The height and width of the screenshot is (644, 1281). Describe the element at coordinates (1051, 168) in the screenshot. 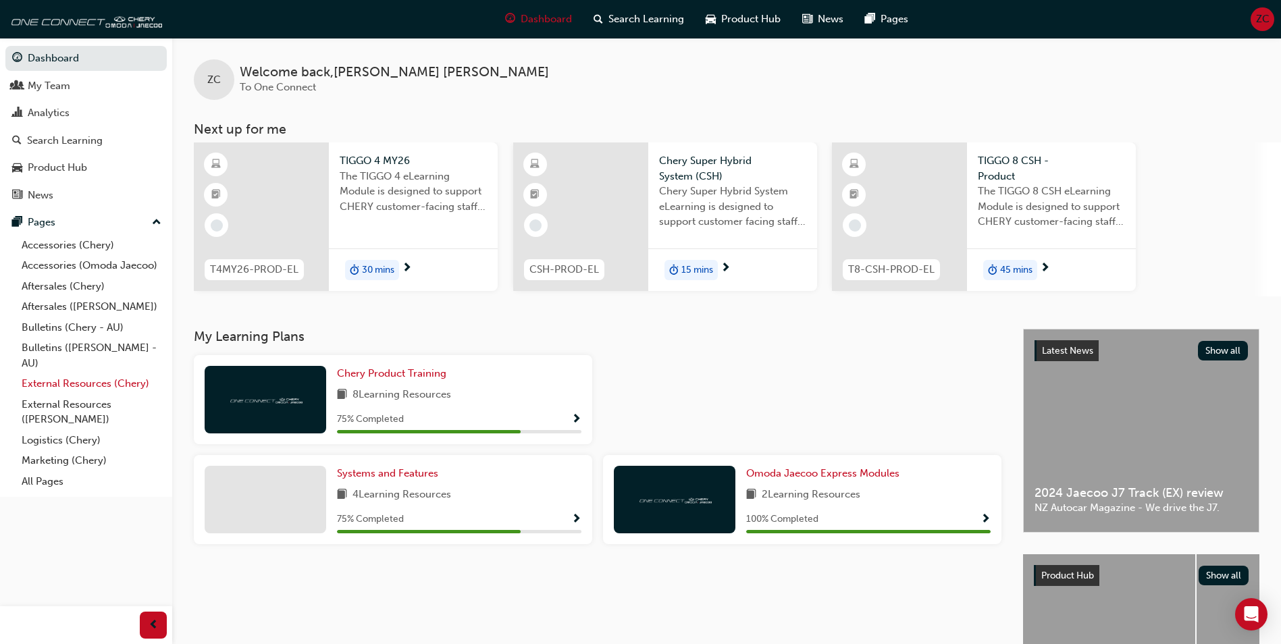

I see `span: TIGGO 8 CSH - Product` at that location.